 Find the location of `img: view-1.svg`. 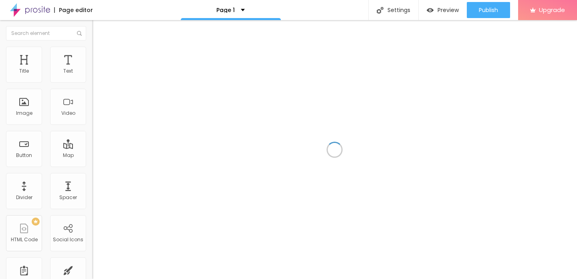

img: view-1.svg is located at coordinates (430, 10).